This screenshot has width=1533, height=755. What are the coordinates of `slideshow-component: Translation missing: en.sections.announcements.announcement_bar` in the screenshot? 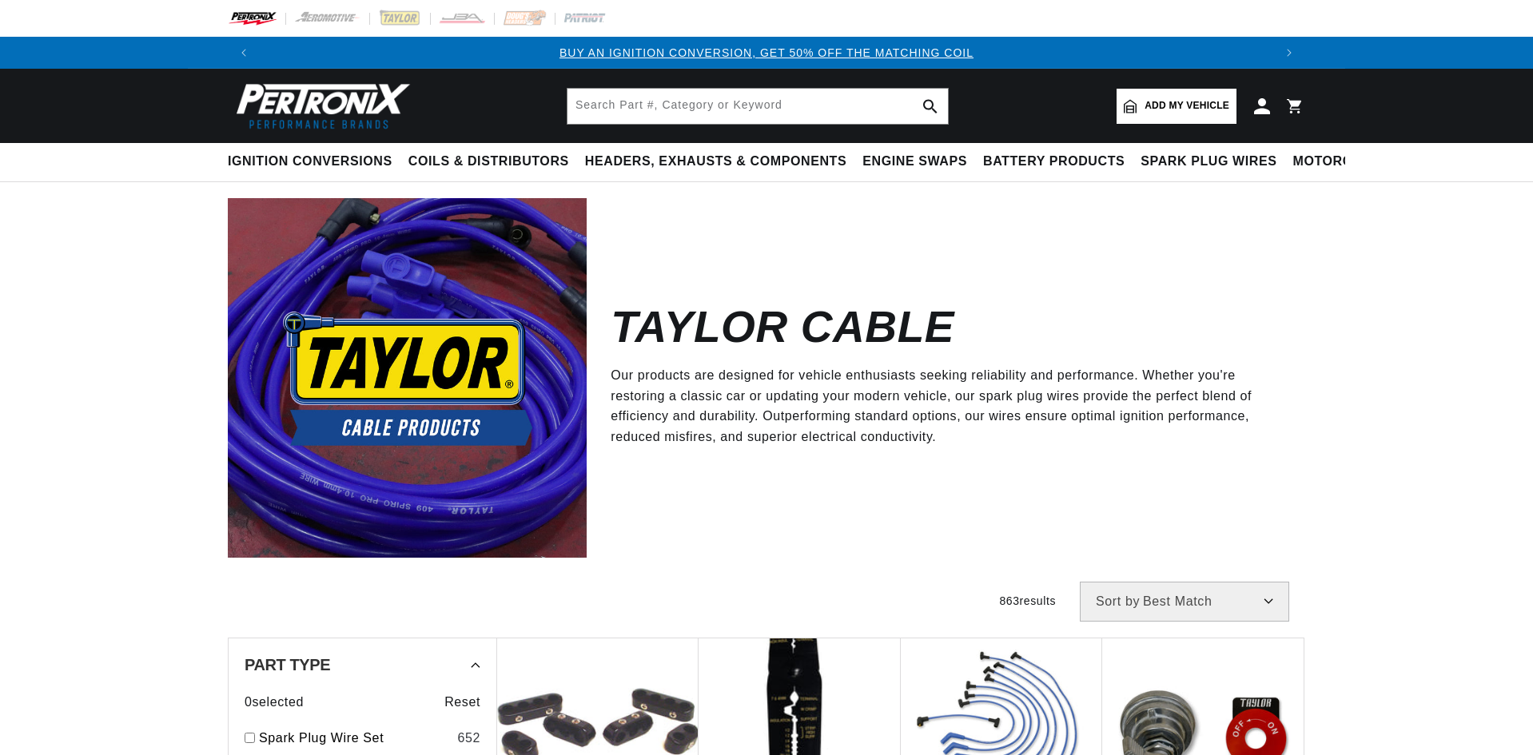 It's located at (766, 53).